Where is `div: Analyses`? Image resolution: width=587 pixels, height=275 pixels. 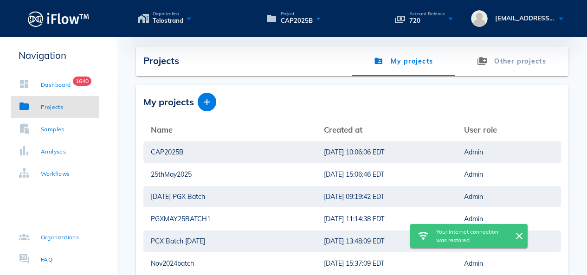
div: Analyses is located at coordinates (53, 152).